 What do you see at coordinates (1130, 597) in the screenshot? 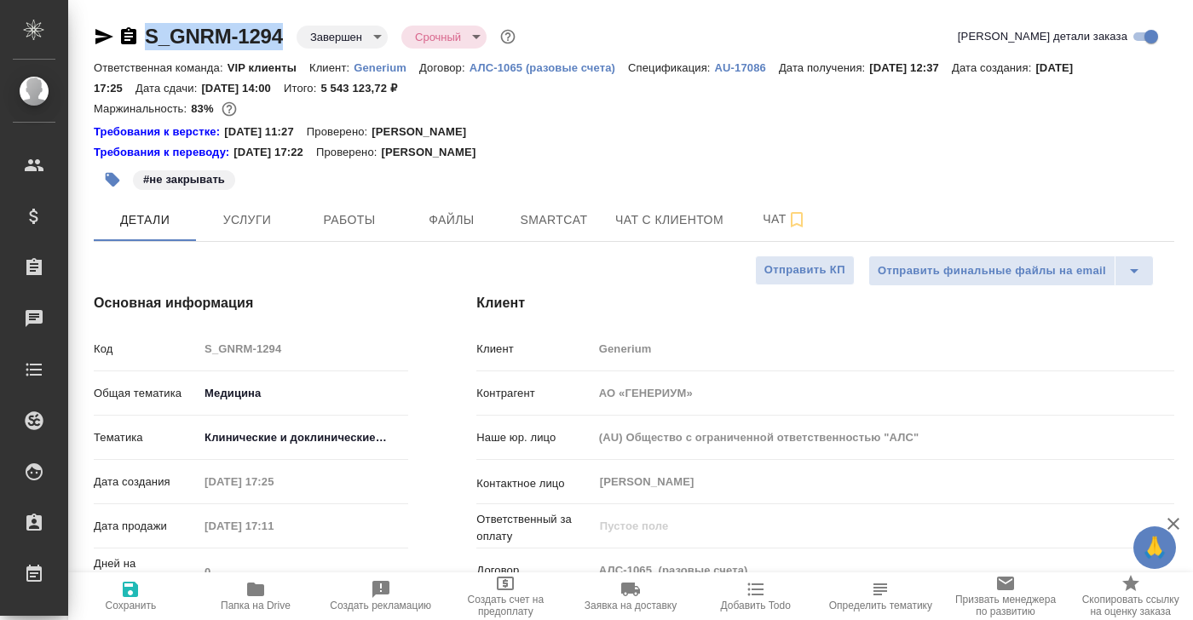
I see `button: Скопировать ссылку на оценку заказа` at bounding box center [1130, 597].